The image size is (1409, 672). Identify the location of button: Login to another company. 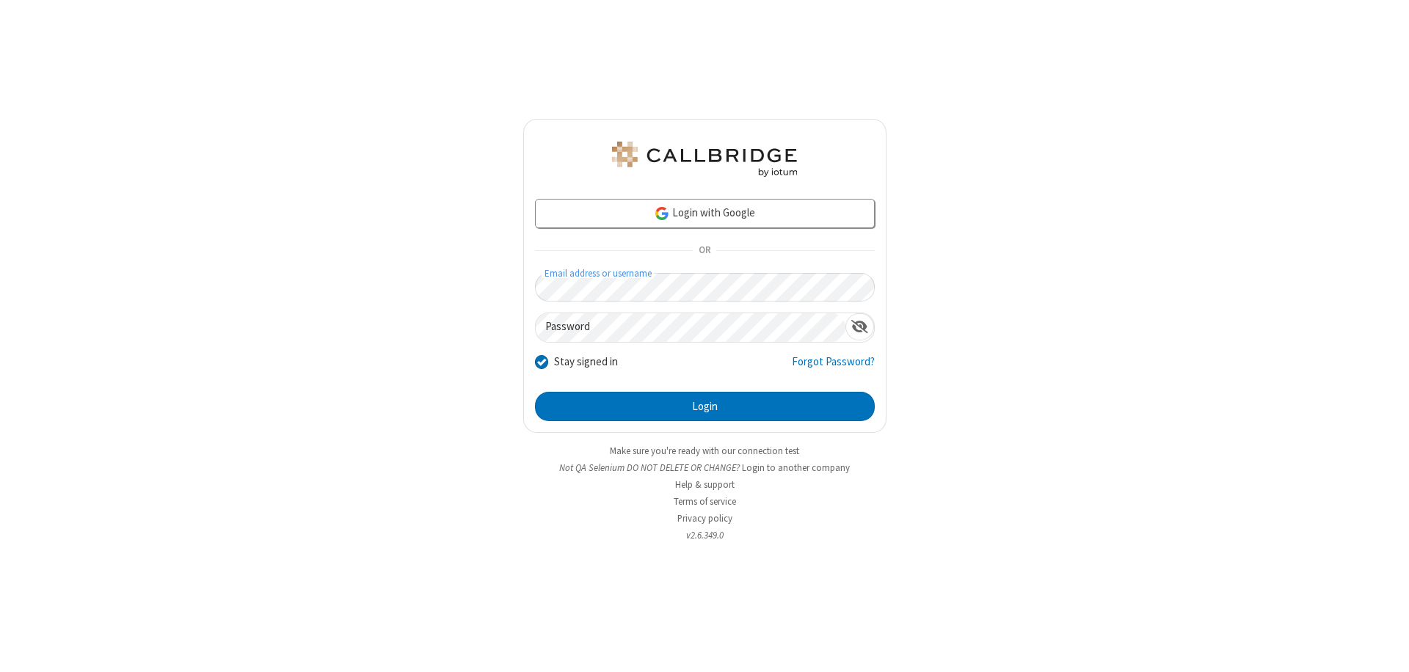
(795, 467).